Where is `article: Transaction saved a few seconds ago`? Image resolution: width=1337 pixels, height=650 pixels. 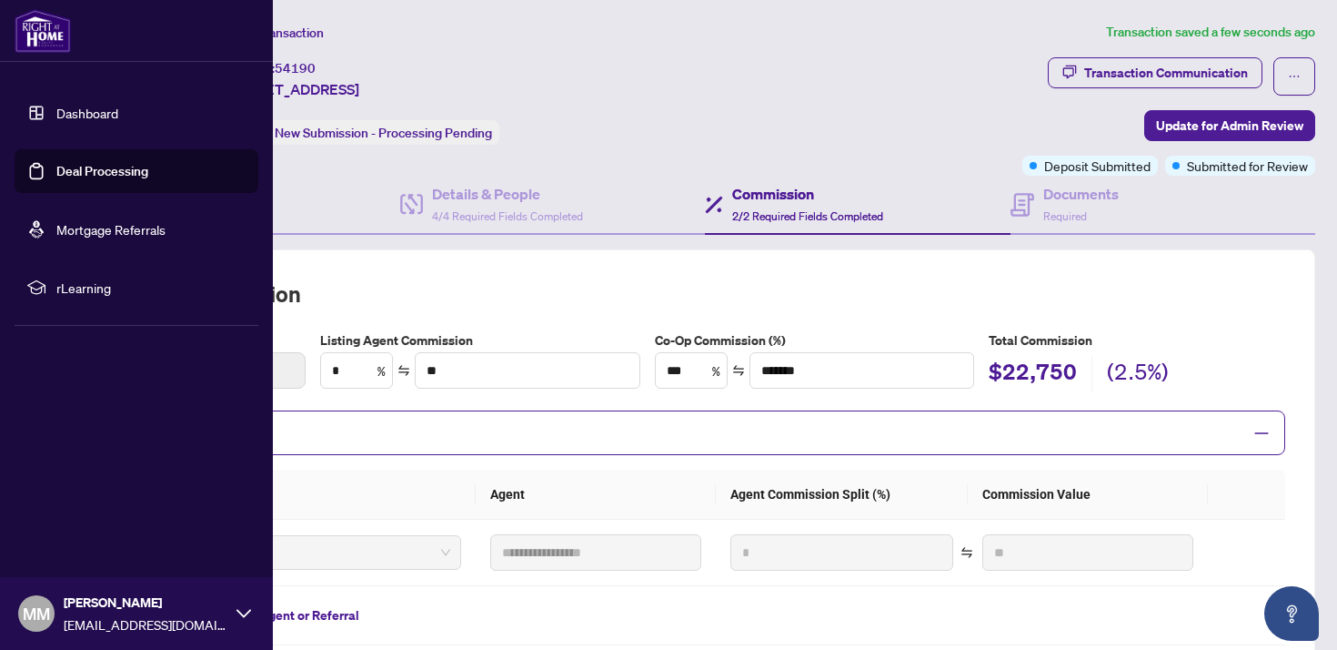
article: Transaction saved a few seconds ago is located at coordinates (1211, 32).